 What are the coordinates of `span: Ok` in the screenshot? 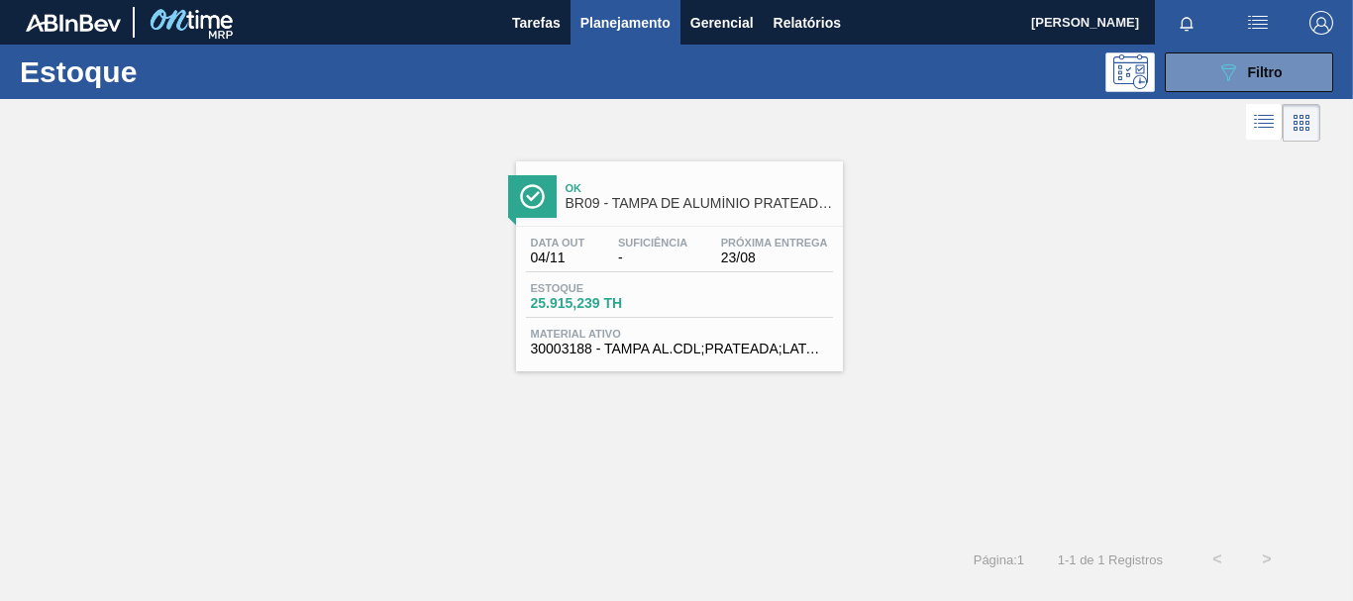 It's located at (700, 188).